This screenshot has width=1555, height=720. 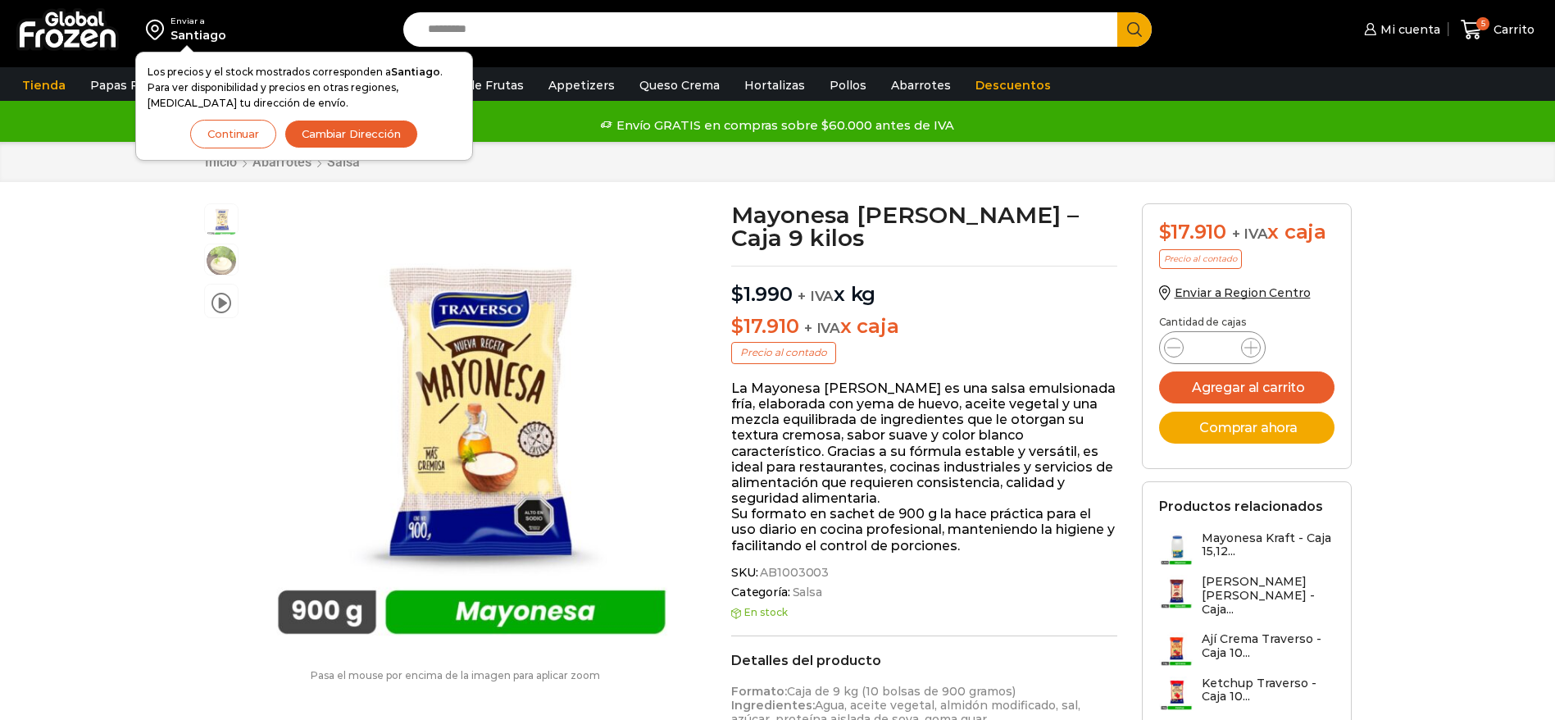 I want to click on a: Descuentos, so click(x=1013, y=85).